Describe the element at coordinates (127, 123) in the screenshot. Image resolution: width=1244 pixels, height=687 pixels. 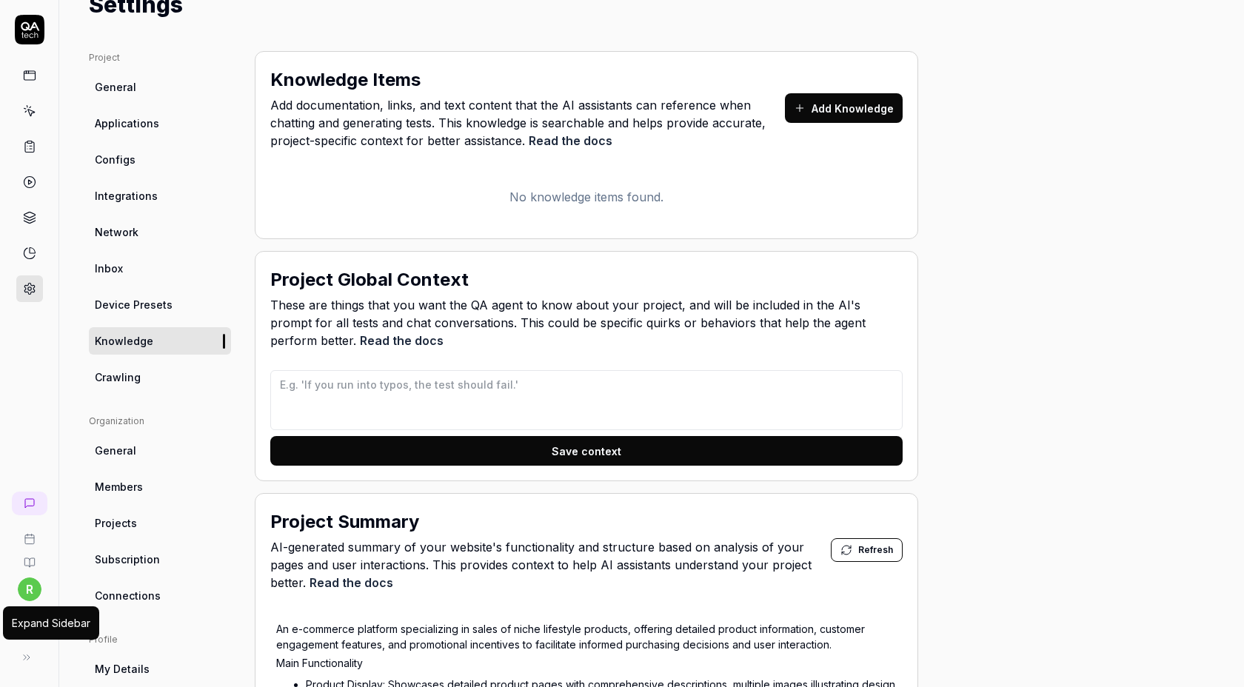
I see `span: Applications` at that location.